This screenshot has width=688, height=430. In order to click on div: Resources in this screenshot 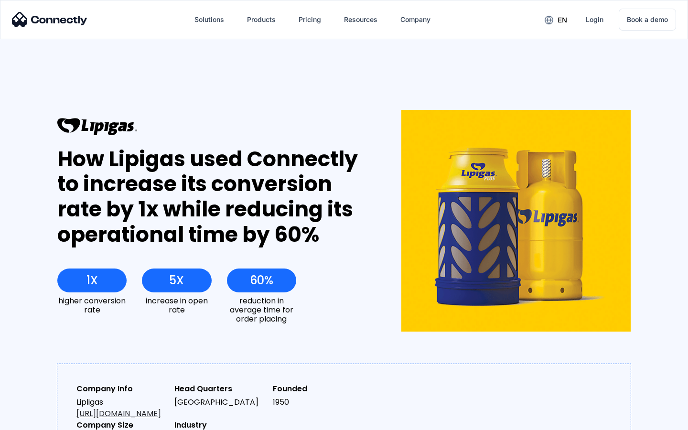, I will do `click(361, 20)`.